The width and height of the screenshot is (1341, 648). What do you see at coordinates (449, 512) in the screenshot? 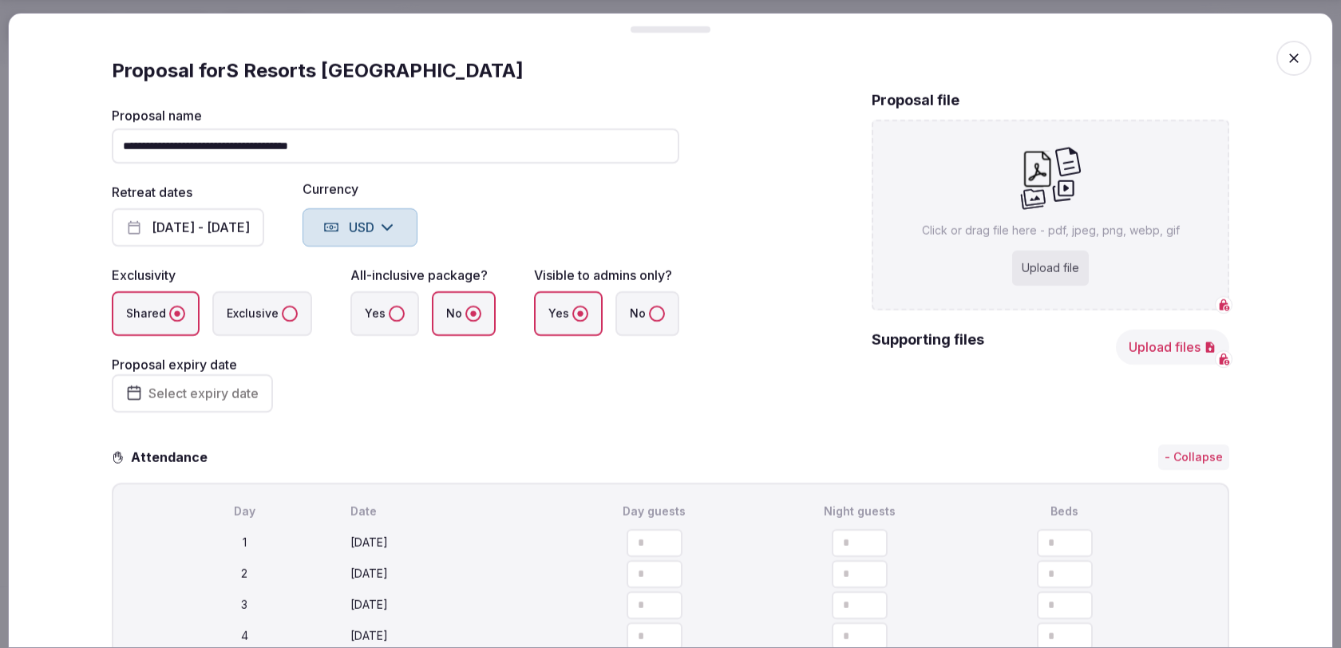
I see `div: Date` at bounding box center [449, 512].